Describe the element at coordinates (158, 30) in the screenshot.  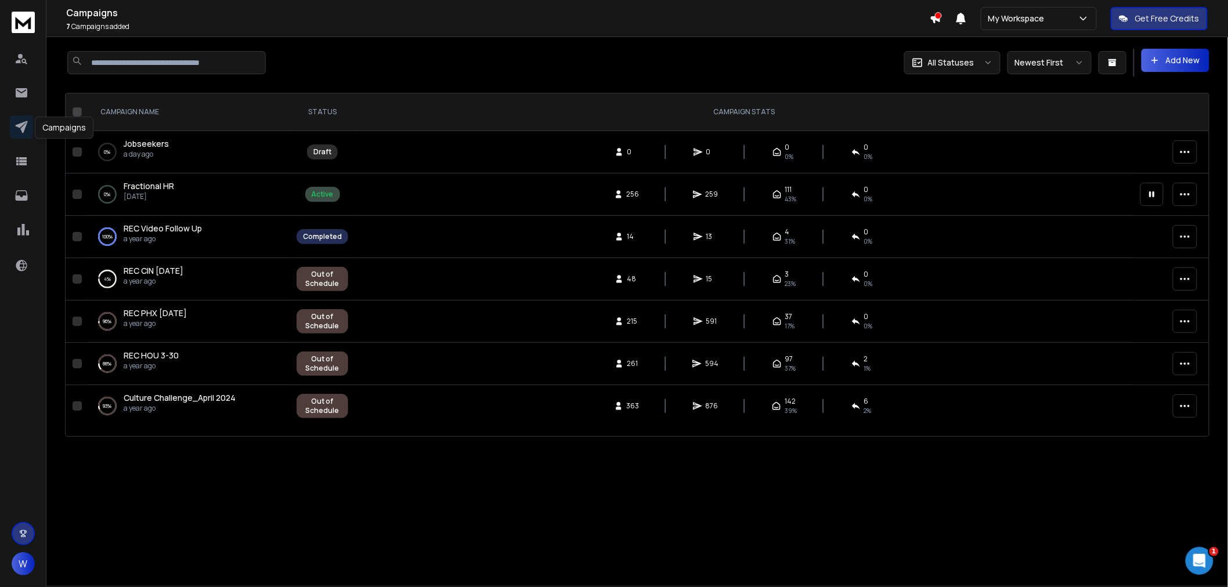
I see `img: Profile image for Lakshita` at that location.